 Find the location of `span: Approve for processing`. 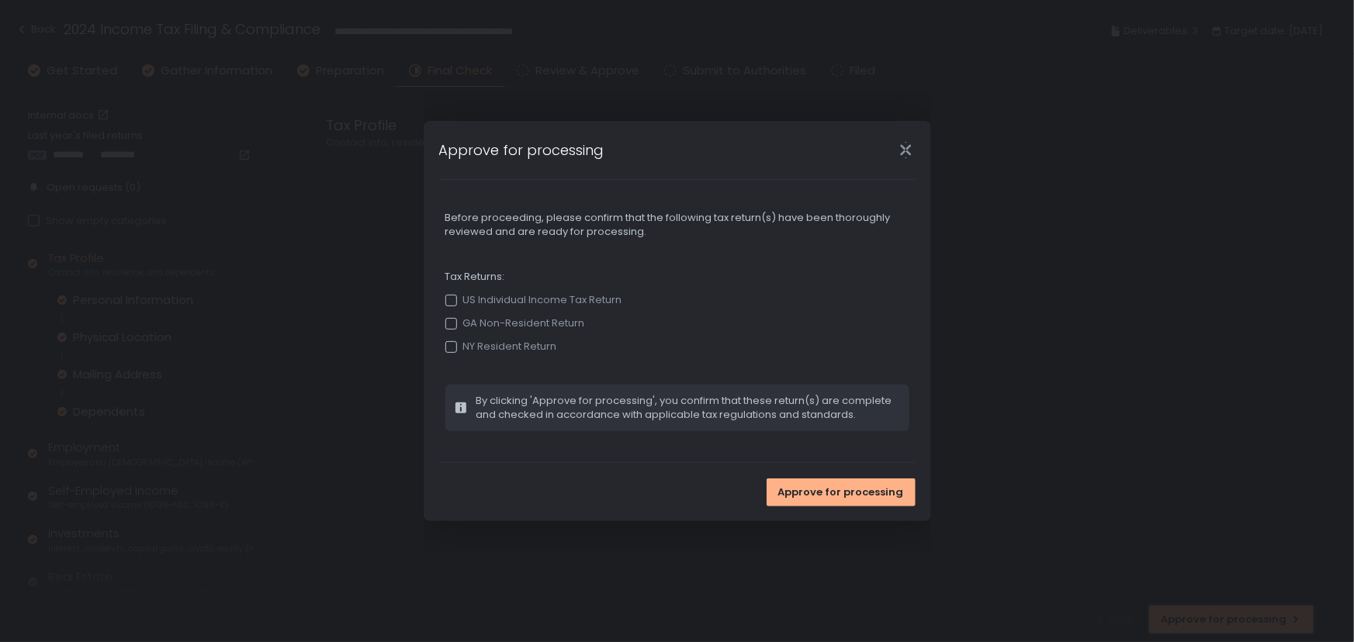

span: Approve for processing is located at coordinates (841, 493).